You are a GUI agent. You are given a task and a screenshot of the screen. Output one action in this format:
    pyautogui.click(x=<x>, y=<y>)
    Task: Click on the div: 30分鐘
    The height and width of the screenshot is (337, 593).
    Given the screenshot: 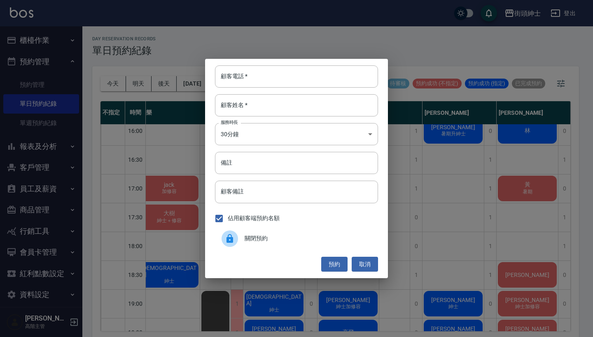 What is the action you would take?
    pyautogui.click(x=297, y=134)
    